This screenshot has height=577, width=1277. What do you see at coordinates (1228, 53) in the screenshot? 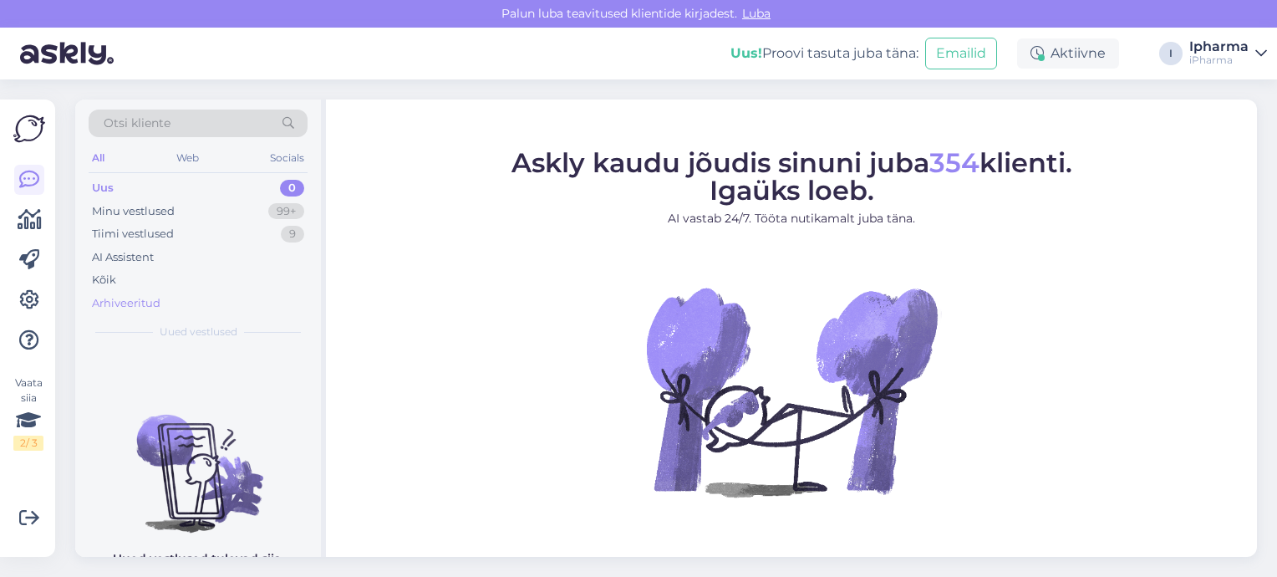
I see `a: IpharmaiPharma` at bounding box center [1228, 53].